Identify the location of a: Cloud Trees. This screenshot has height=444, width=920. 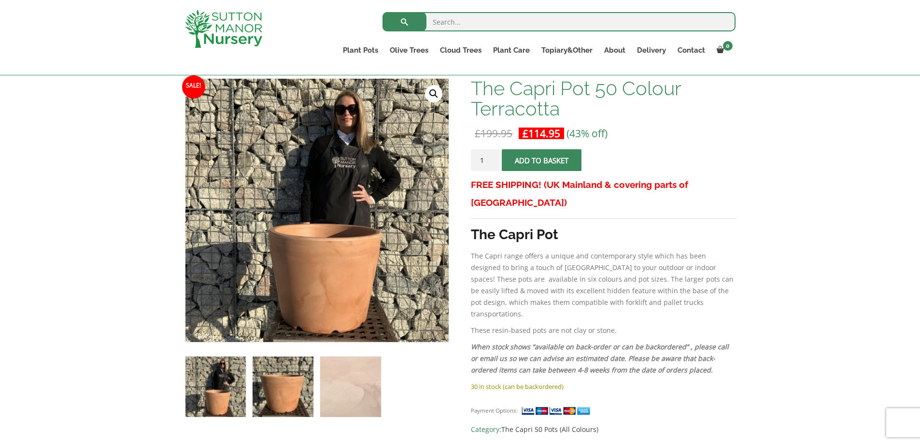
(461, 50).